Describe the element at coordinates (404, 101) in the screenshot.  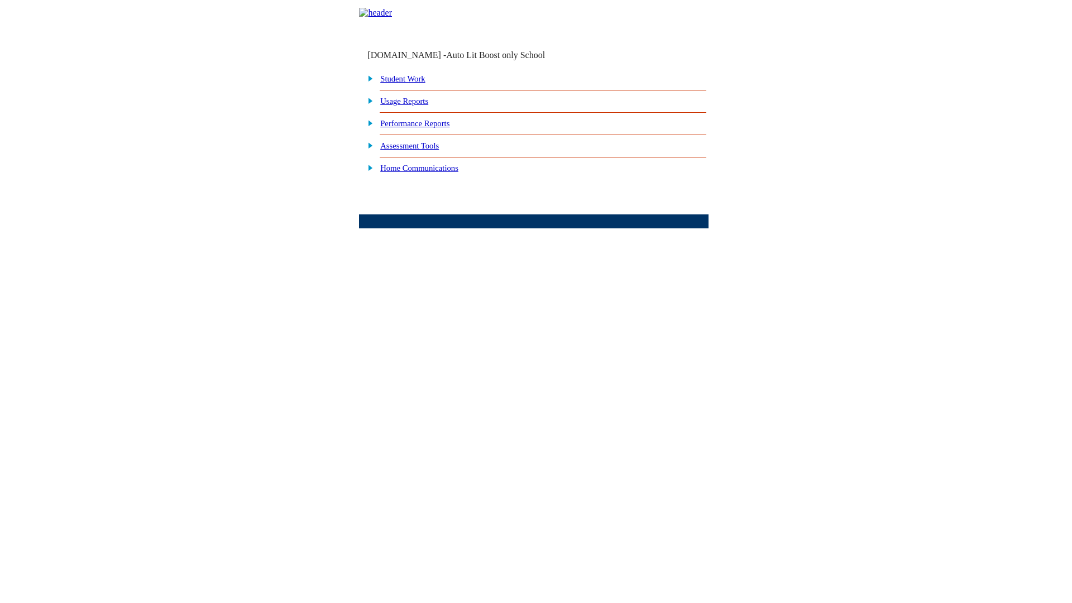
I see `a: Usage Reports` at that location.